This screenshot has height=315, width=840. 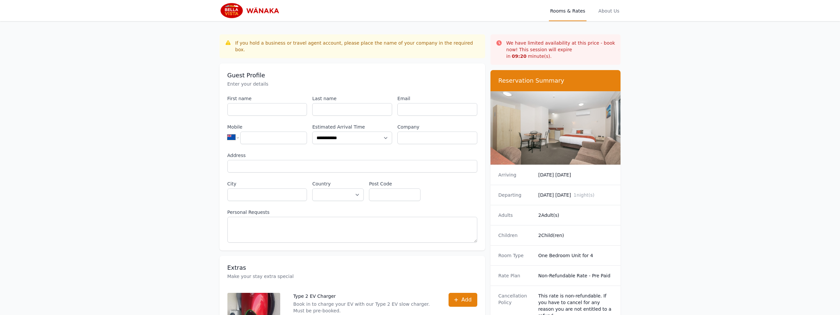 I want to click on p: Type 2 EV Charger, so click(x=364, y=296).